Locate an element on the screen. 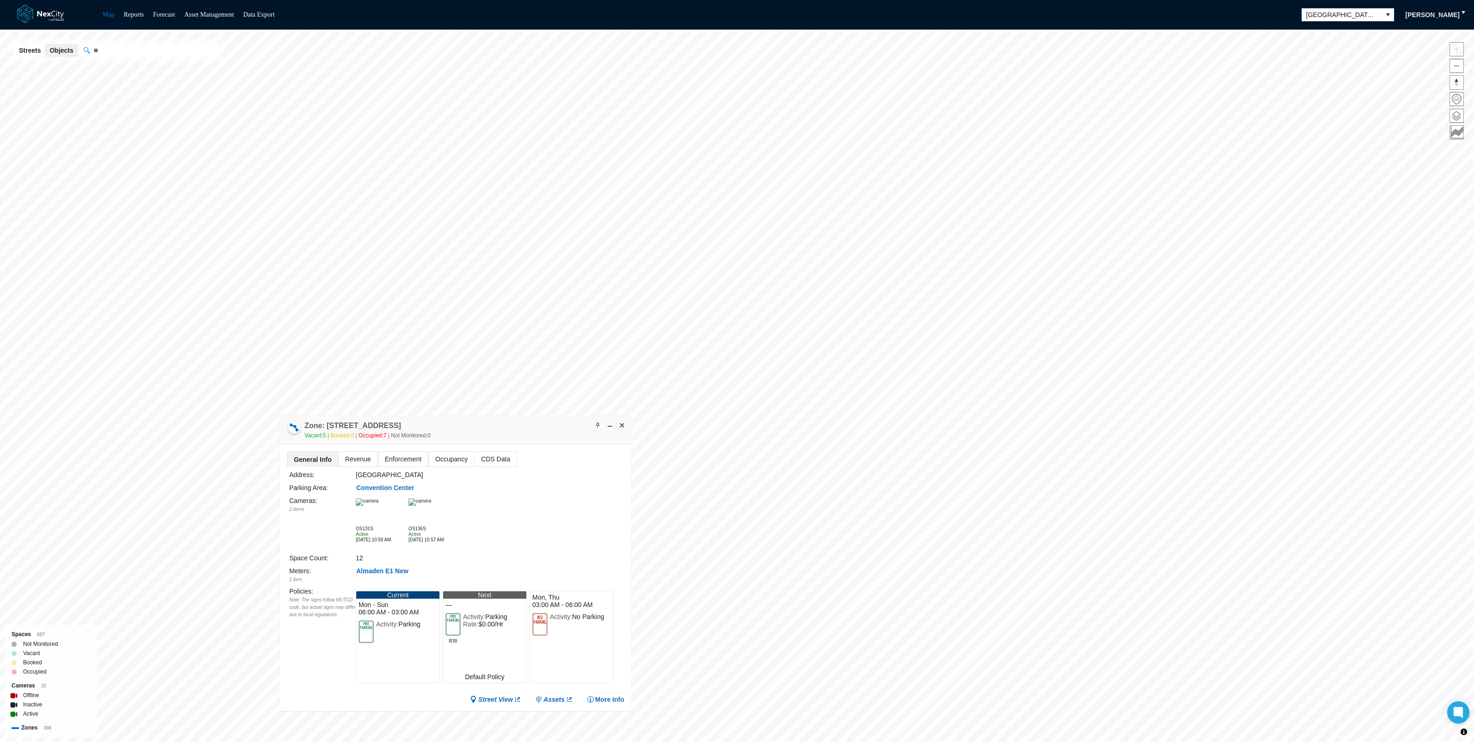 The height and width of the screenshot is (742, 1474). button: Toggle attribution is located at coordinates (1464, 731).